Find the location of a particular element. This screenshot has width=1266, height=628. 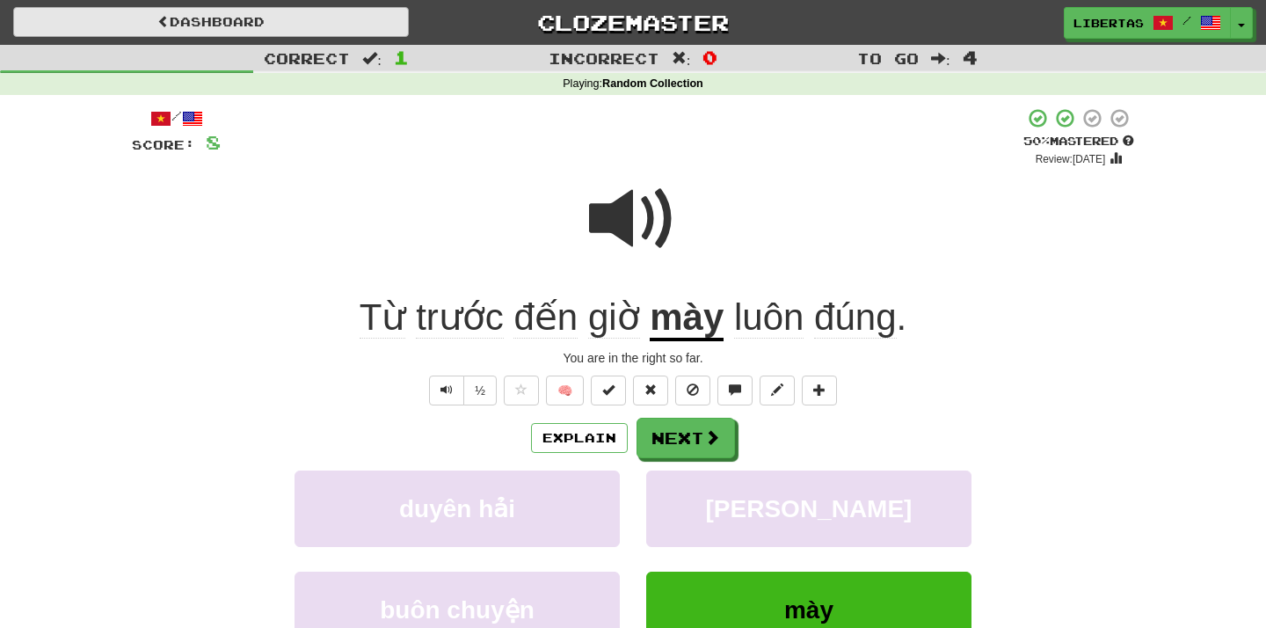

button: Explain is located at coordinates (579, 438).